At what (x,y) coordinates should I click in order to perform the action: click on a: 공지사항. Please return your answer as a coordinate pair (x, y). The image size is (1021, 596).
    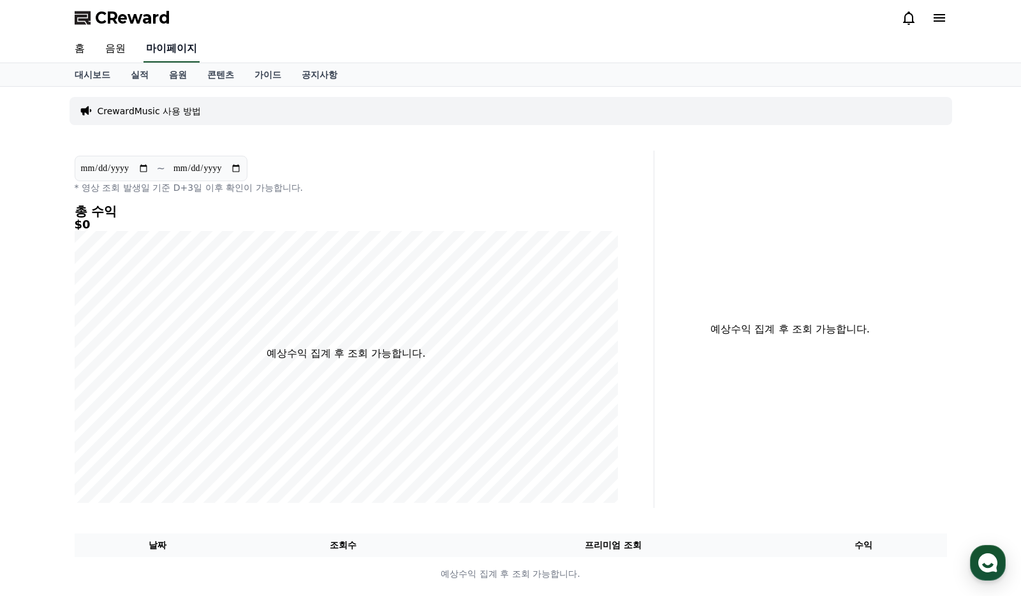
    Looking at the image, I should click on (319, 75).